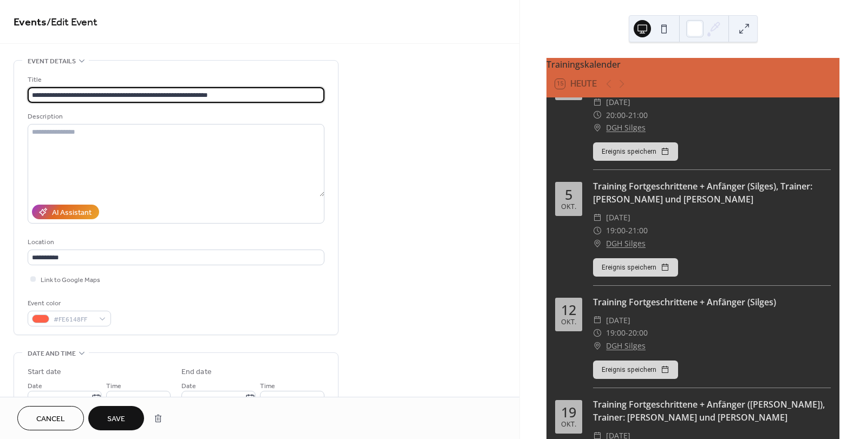 The width and height of the screenshot is (866, 439). What do you see at coordinates (175, 242) in the screenshot?
I see `div: Location` at bounding box center [175, 242].